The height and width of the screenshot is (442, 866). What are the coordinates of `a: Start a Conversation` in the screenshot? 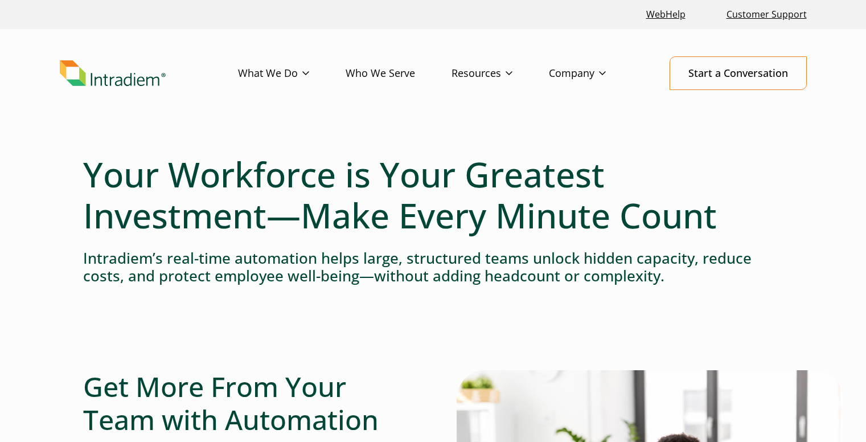 It's located at (738, 73).